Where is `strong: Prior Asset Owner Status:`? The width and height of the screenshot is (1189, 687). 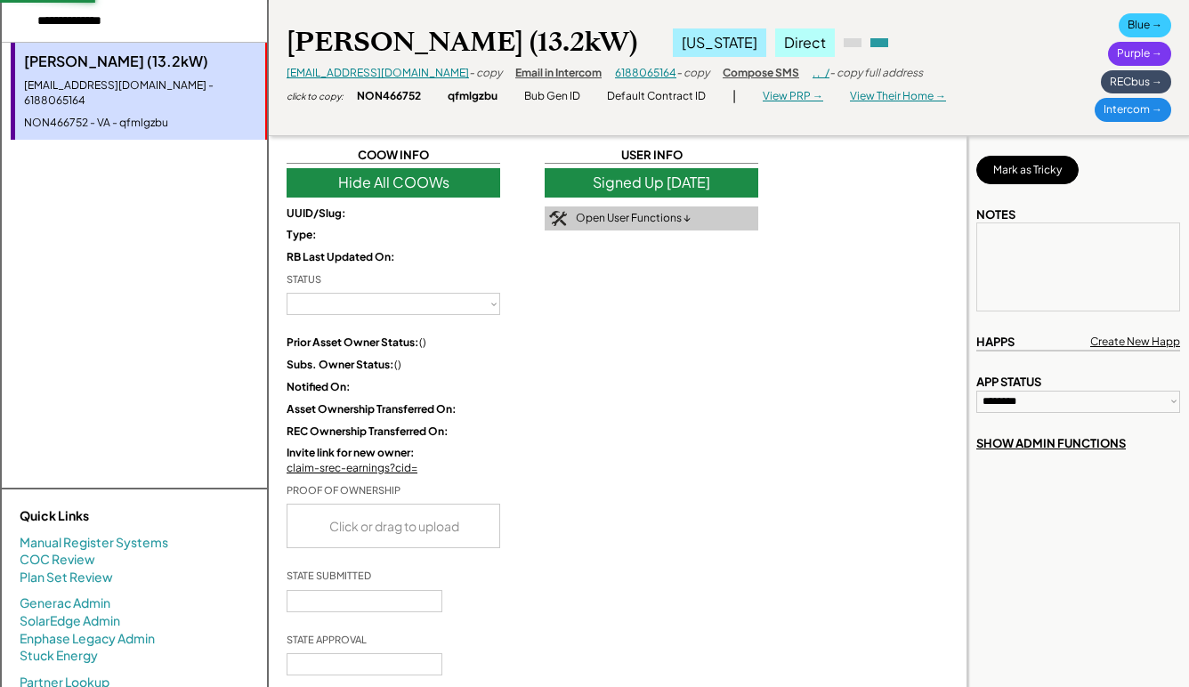
strong: Prior Asset Owner Status: is located at coordinates (352, 342).